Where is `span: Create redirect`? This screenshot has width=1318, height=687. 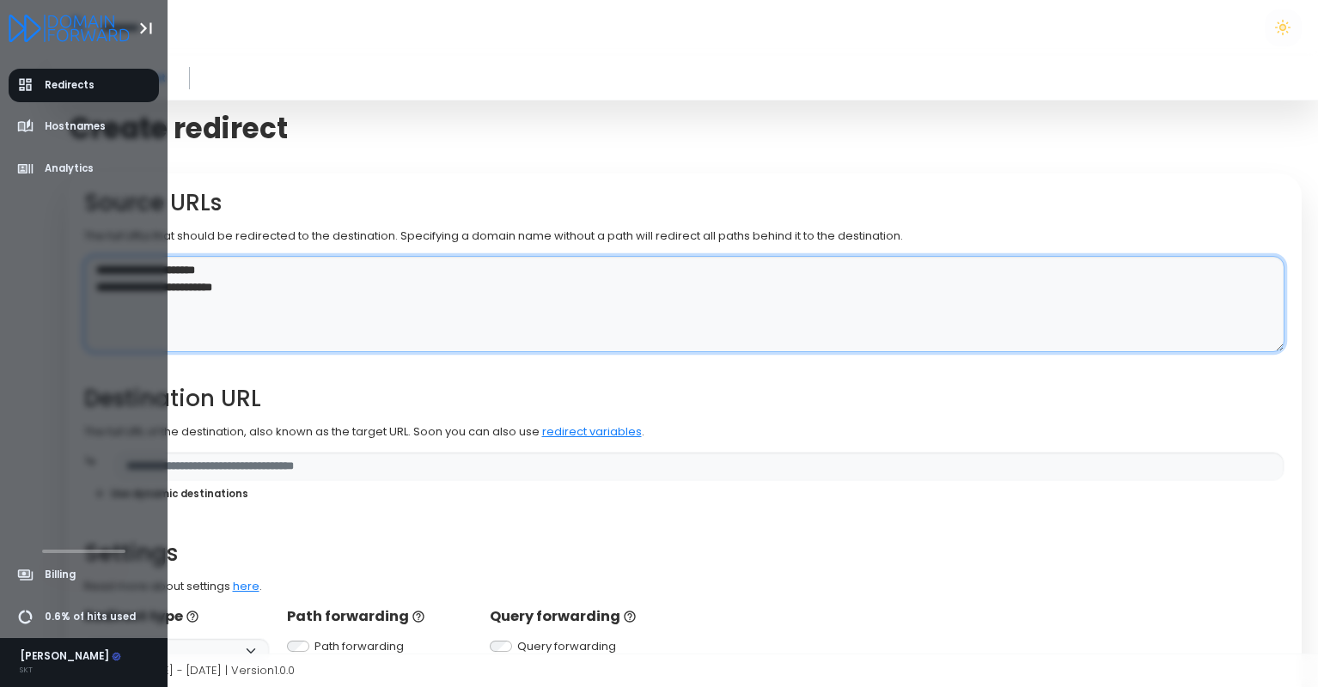
span: Create redirect is located at coordinates (179, 128).